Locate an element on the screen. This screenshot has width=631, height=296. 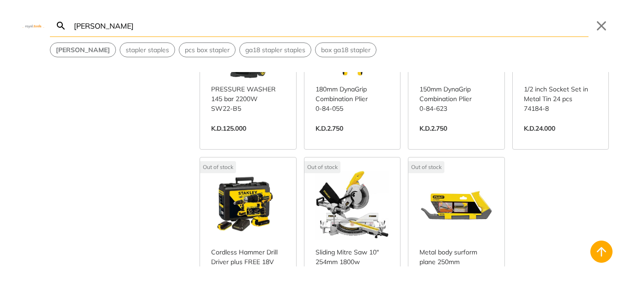
div: Suggestion: stapler staples is located at coordinates (147, 50).